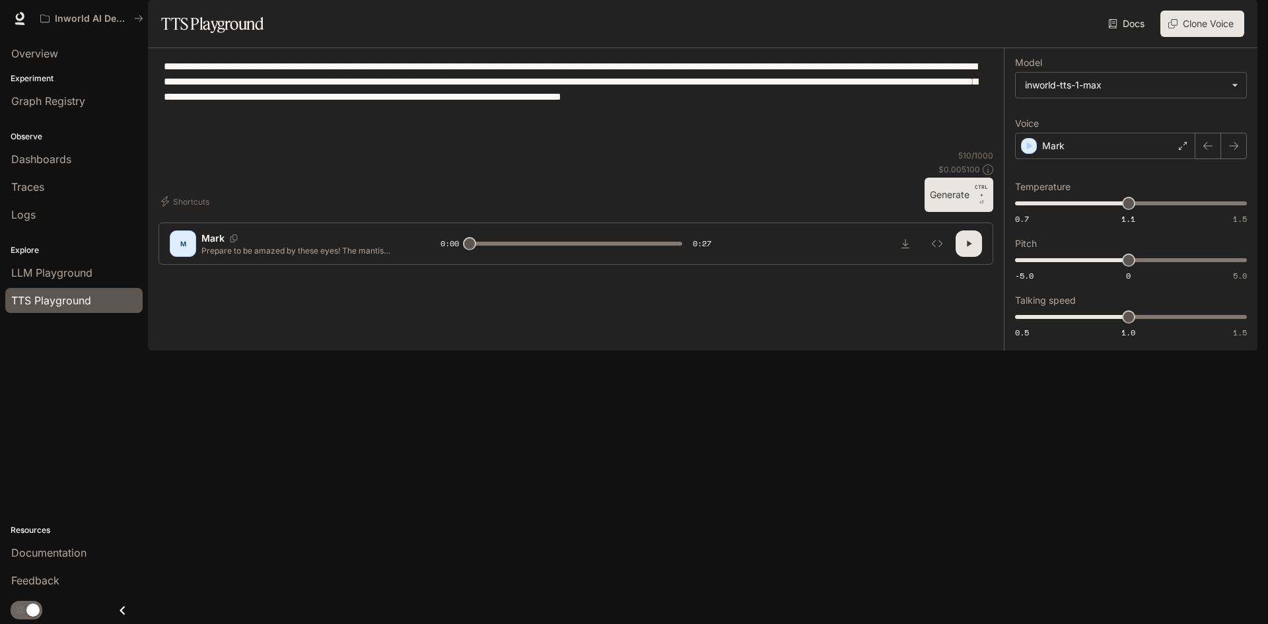 This screenshot has height=624, width=1268. Describe the element at coordinates (1045, 300) in the screenshot. I see `p: Talking speed` at that location.